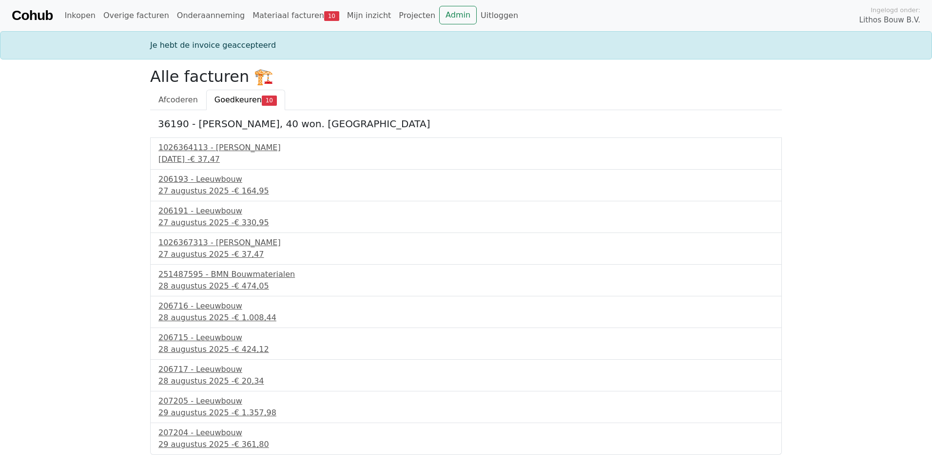 This screenshot has width=932, height=465. What do you see at coordinates (466, 211) in the screenshot?
I see `div: 206191 - Leeuwbouw` at bounding box center [466, 211].